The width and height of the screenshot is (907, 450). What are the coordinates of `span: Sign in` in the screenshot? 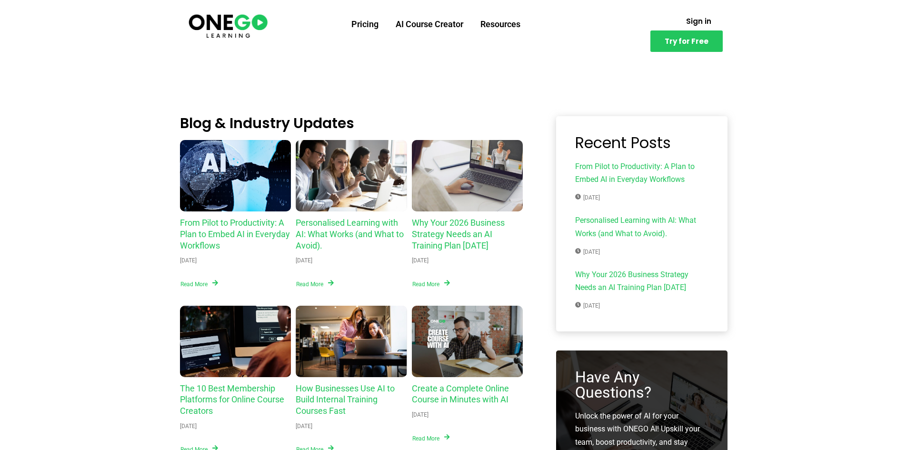 It's located at (699, 21).